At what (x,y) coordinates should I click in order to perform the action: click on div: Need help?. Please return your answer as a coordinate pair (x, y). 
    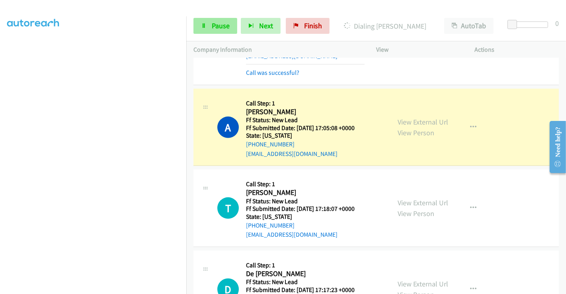
    Looking at the image, I should click on (14, 27).